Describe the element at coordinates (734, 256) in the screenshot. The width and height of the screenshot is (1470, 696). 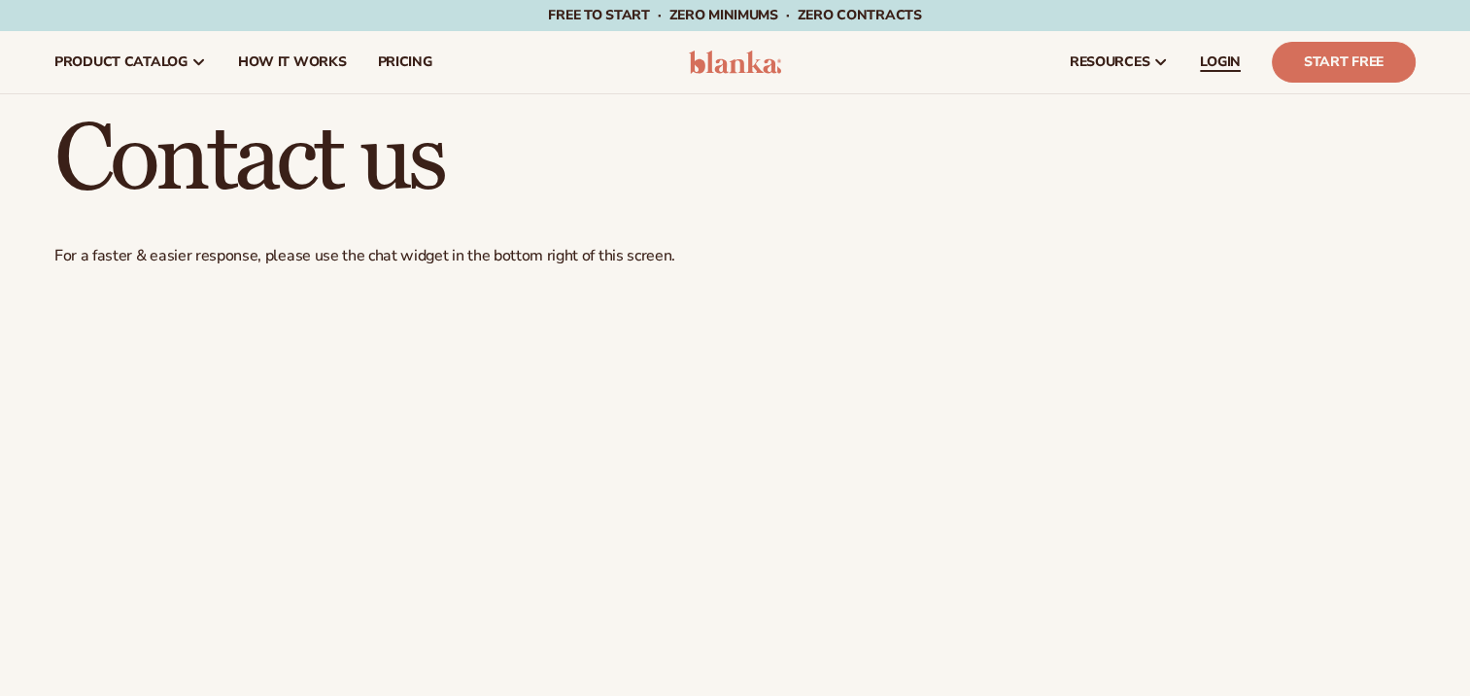
I see `p: For a faster & easier response, please use the chat widget in the bottom right of this screen.` at that location.